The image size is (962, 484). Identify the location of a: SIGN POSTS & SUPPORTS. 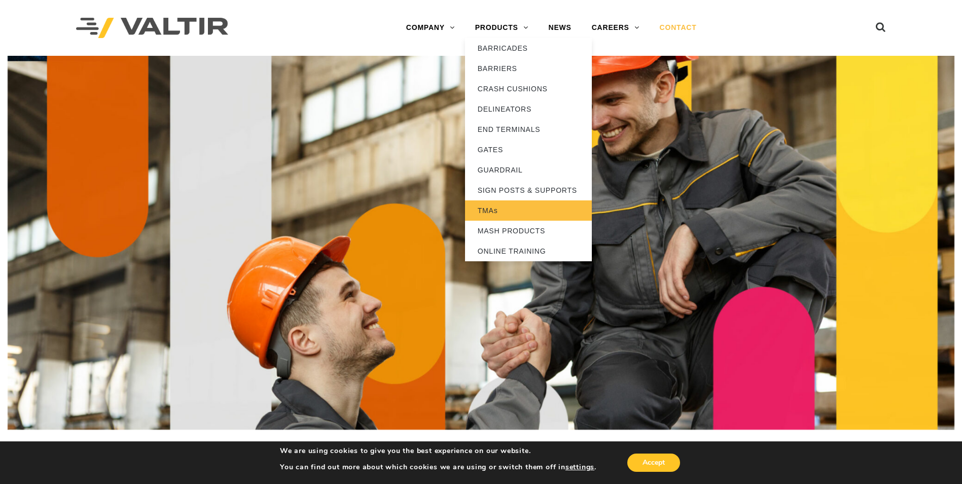
(528, 190).